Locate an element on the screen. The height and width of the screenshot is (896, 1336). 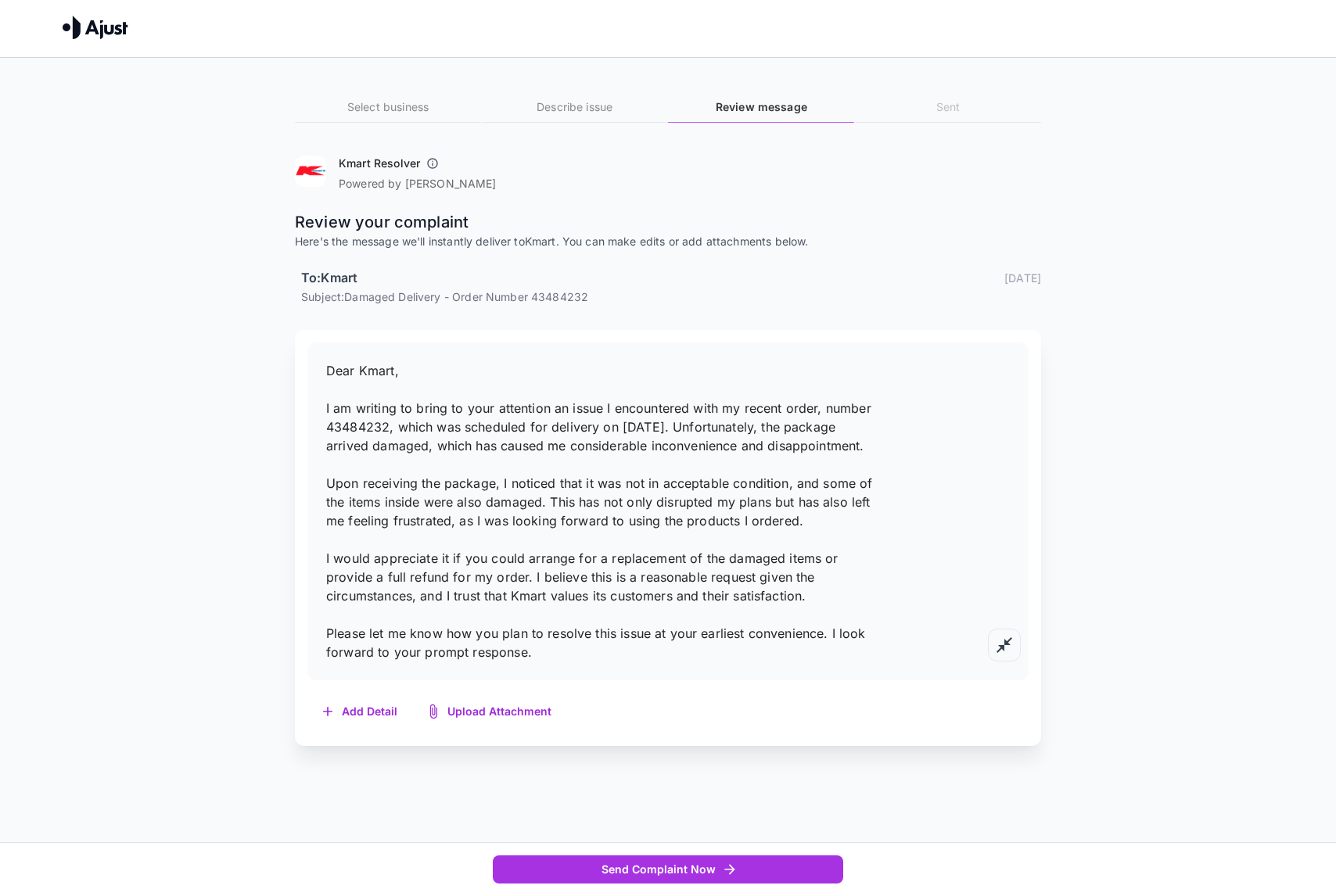
p: Here's the message we'll instantly deliver to Kmart . You can make edits or add attachments below. is located at coordinates (668, 241).